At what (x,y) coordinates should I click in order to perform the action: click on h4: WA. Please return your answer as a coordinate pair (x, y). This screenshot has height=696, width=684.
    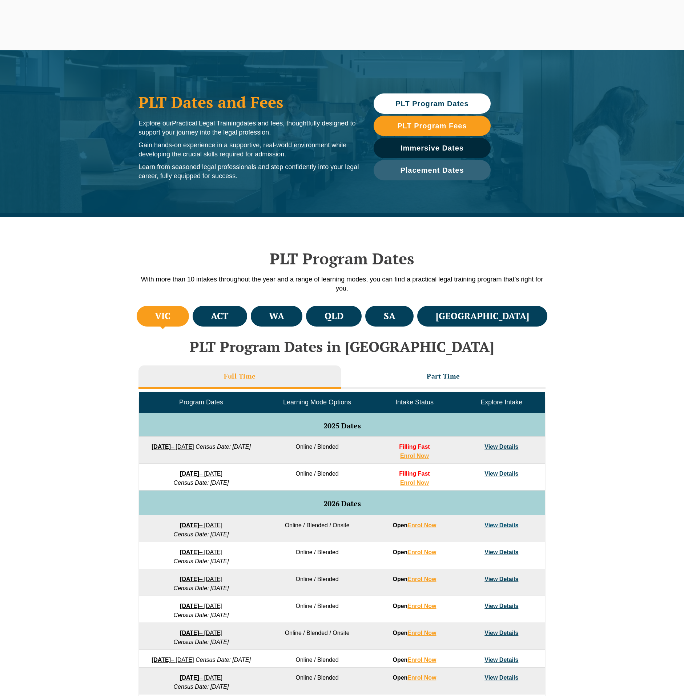
    Looking at the image, I should click on (277, 316).